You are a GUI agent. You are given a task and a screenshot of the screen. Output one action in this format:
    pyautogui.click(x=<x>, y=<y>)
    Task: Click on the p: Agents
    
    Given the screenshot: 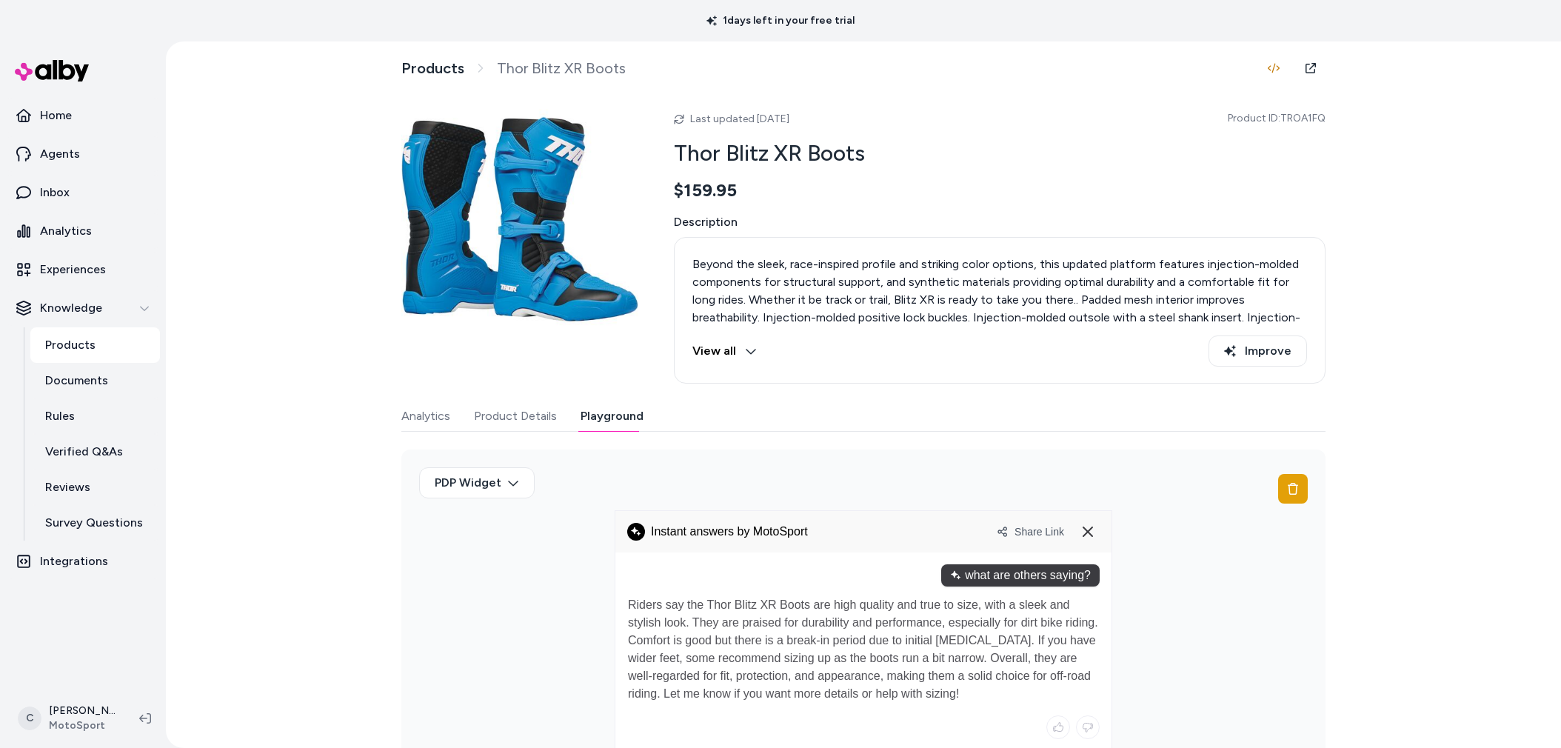 What is the action you would take?
    pyautogui.click(x=60, y=154)
    